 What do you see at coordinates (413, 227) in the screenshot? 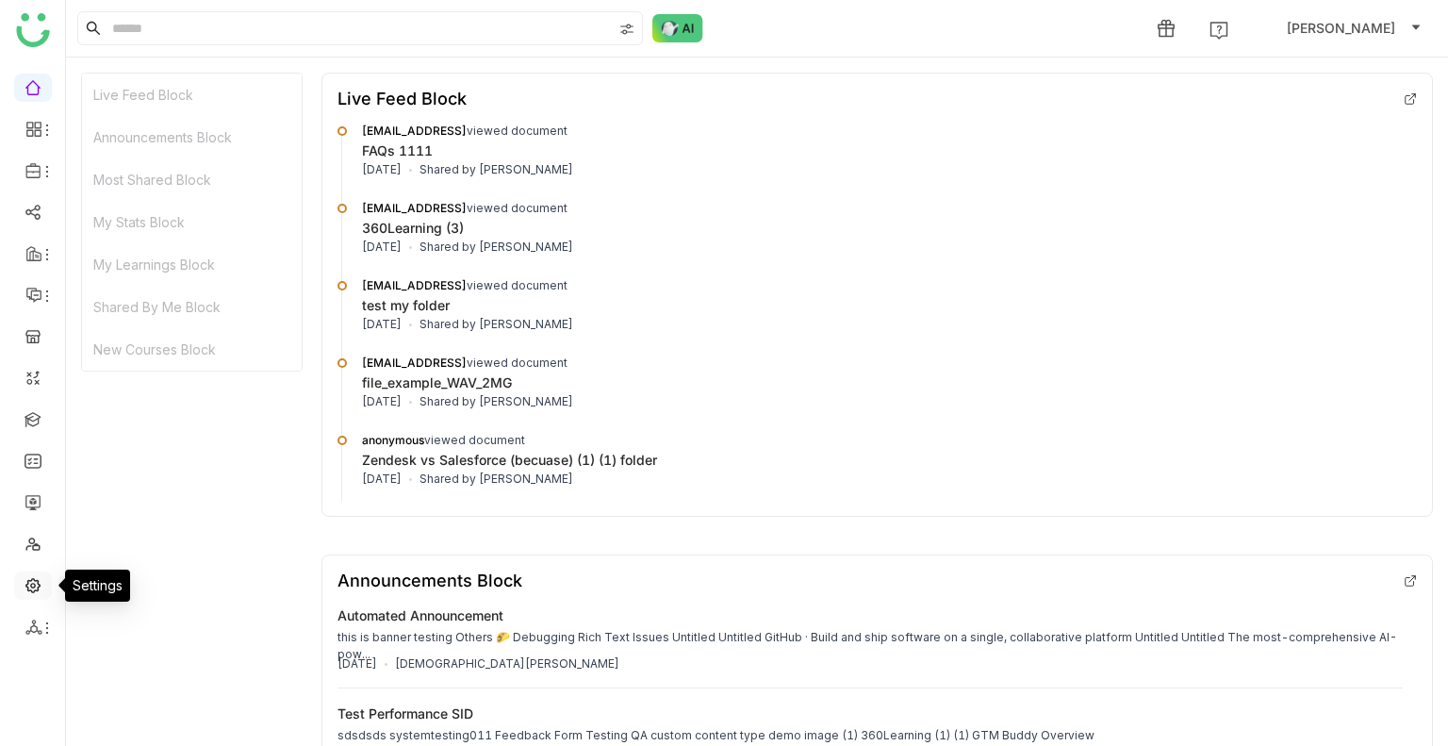
I see `a: 360Learning (3)` at bounding box center [413, 227].